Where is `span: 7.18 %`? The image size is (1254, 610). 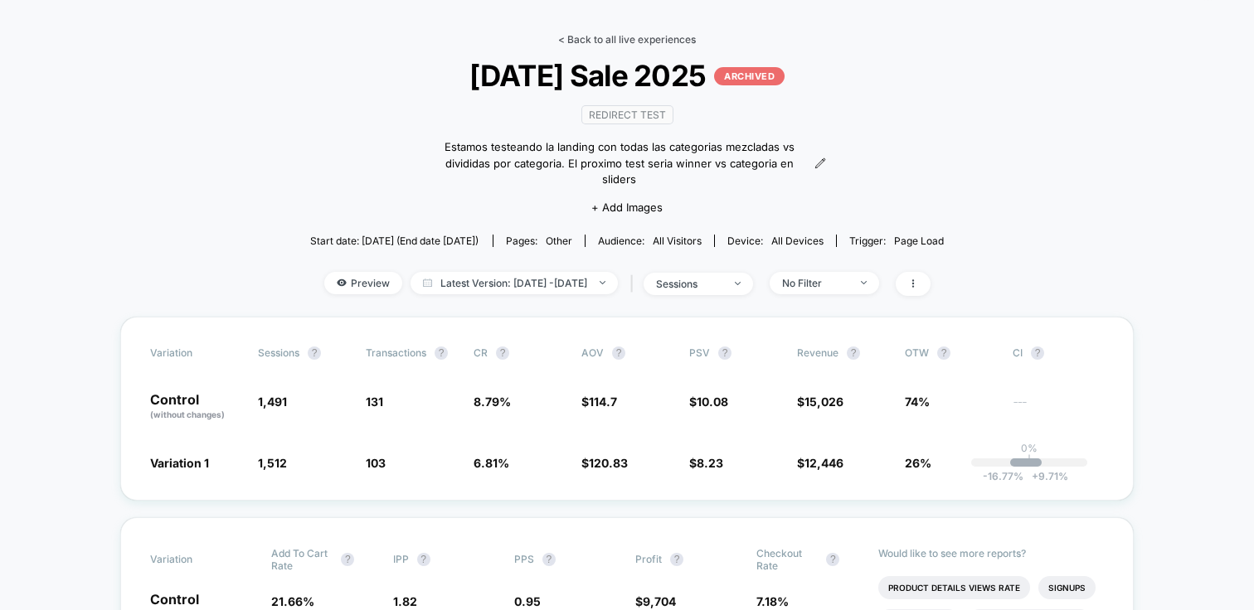
span: 7.18 % is located at coordinates (772, 601).